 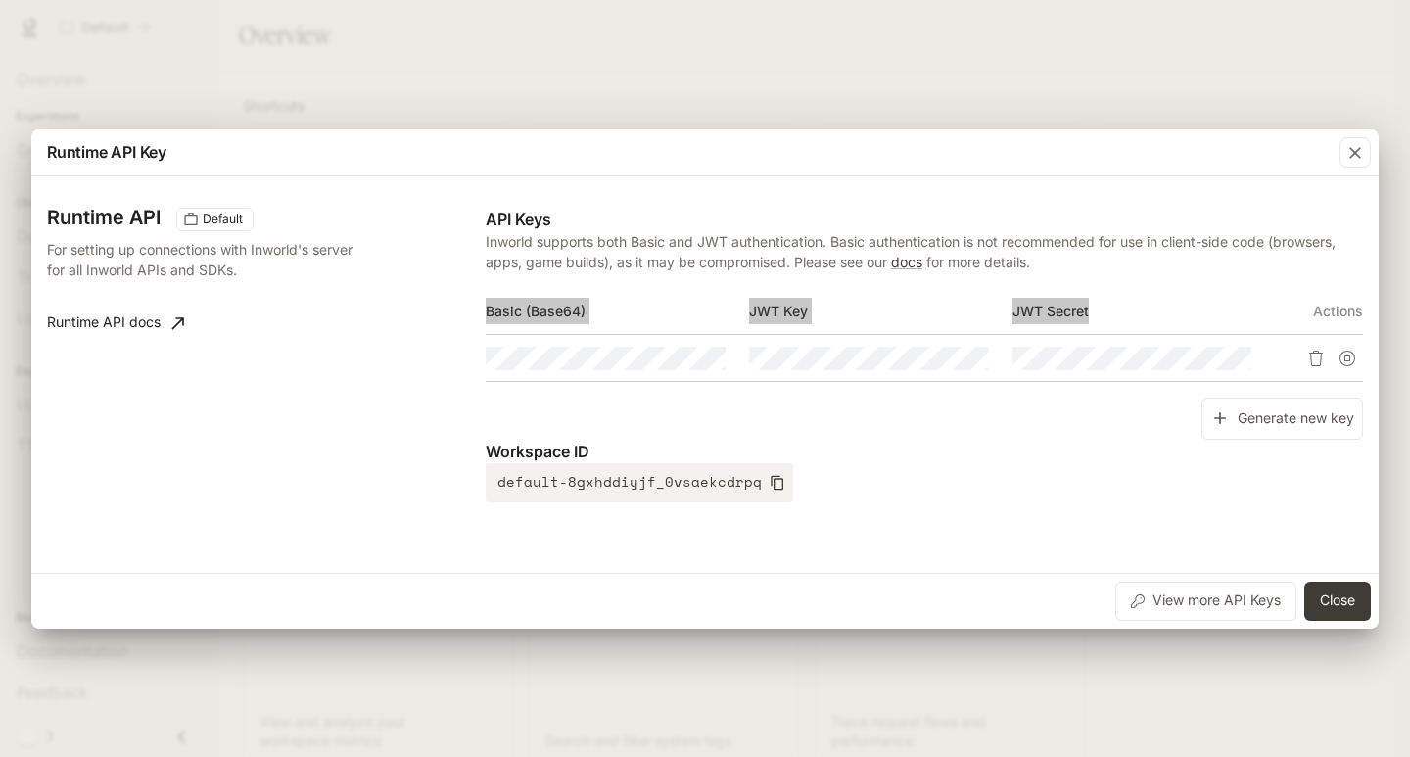 I want to click on p: Runtime API Key, so click(x=107, y=152).